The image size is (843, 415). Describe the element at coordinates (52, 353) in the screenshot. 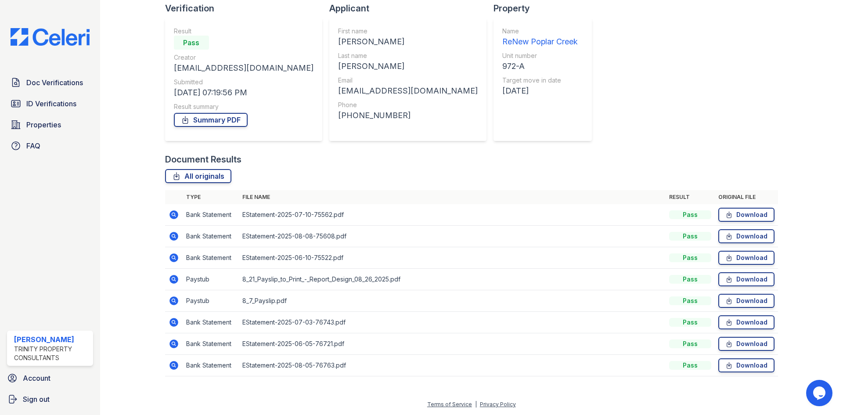

I see `div: Trinity Property Consultants` at that location.